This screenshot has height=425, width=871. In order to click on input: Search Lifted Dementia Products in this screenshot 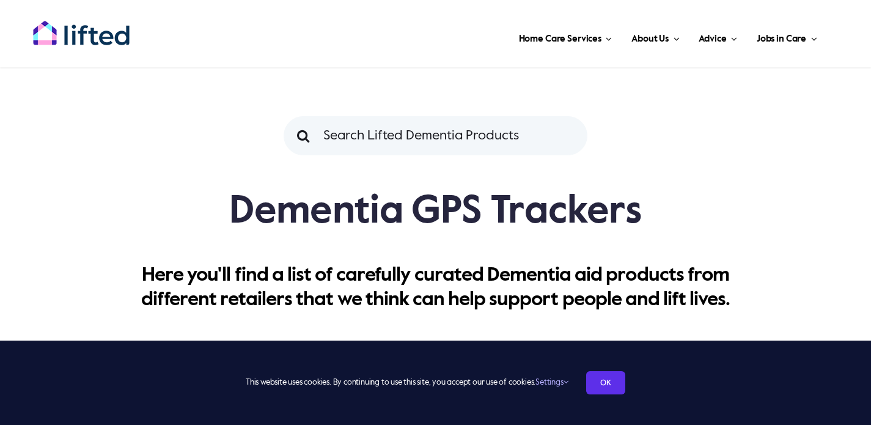, I will do `click(435, 136)`.